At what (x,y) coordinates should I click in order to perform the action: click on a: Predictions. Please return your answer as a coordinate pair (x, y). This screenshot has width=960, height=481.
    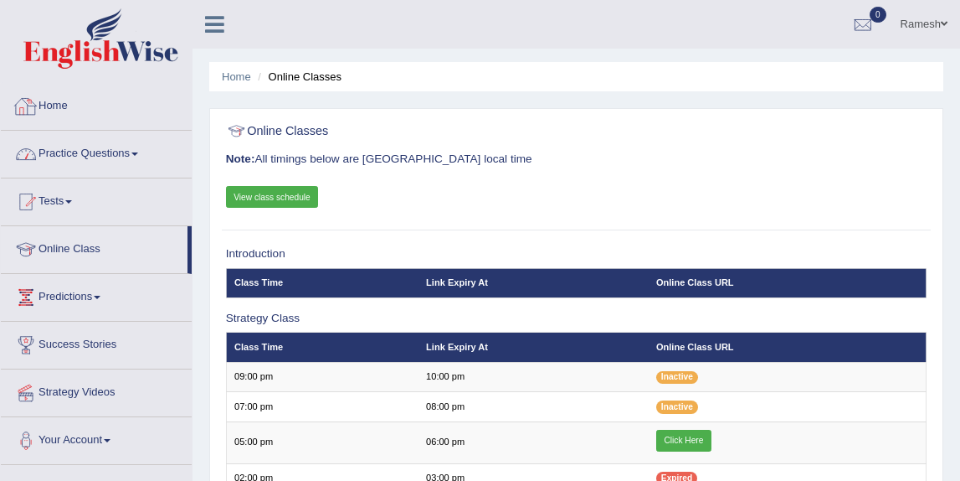
    Looking at the image, I should click on (96, 295).